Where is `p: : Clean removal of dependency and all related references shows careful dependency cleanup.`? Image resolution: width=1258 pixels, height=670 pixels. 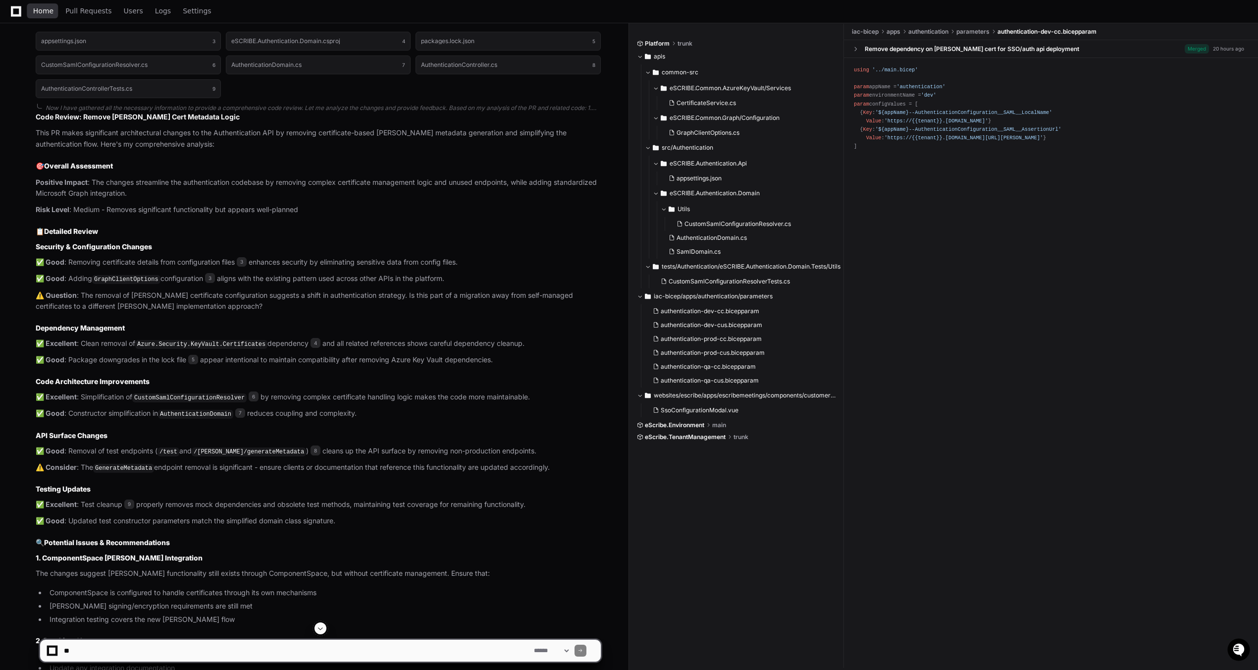
p: : Clean removal of dependency and all related references shows careful dependency cleanup. is located at coordinates (318, 344).